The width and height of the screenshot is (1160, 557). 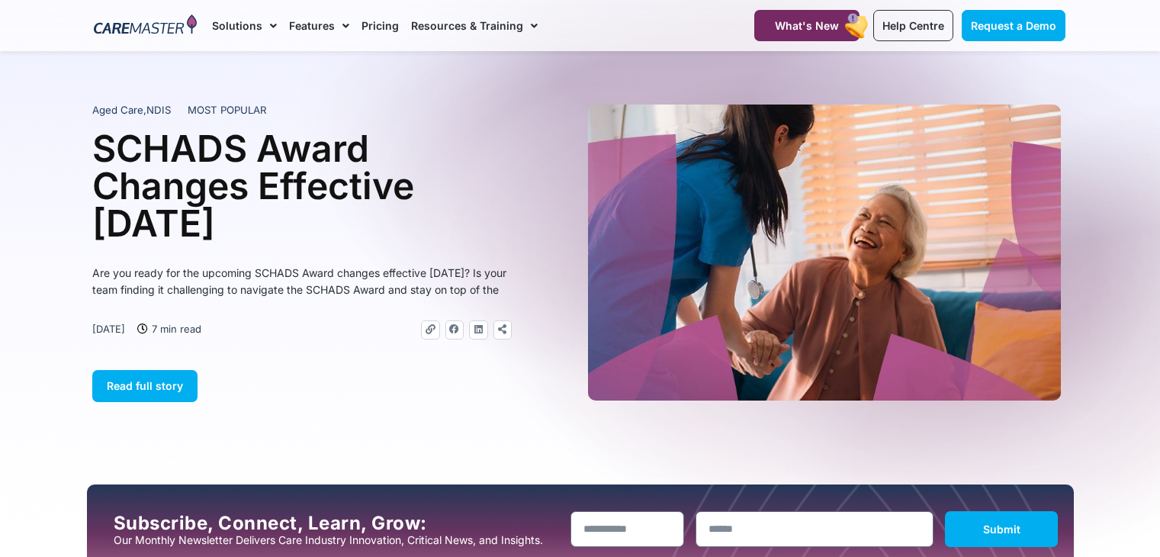 What do you see at coordinates (336, 540) in the screenshot?
I see `p: Our Monthly Newsletter Delivers Care Industry Innovation, Critical News, and Insights.` at bounding box center [336, 540].